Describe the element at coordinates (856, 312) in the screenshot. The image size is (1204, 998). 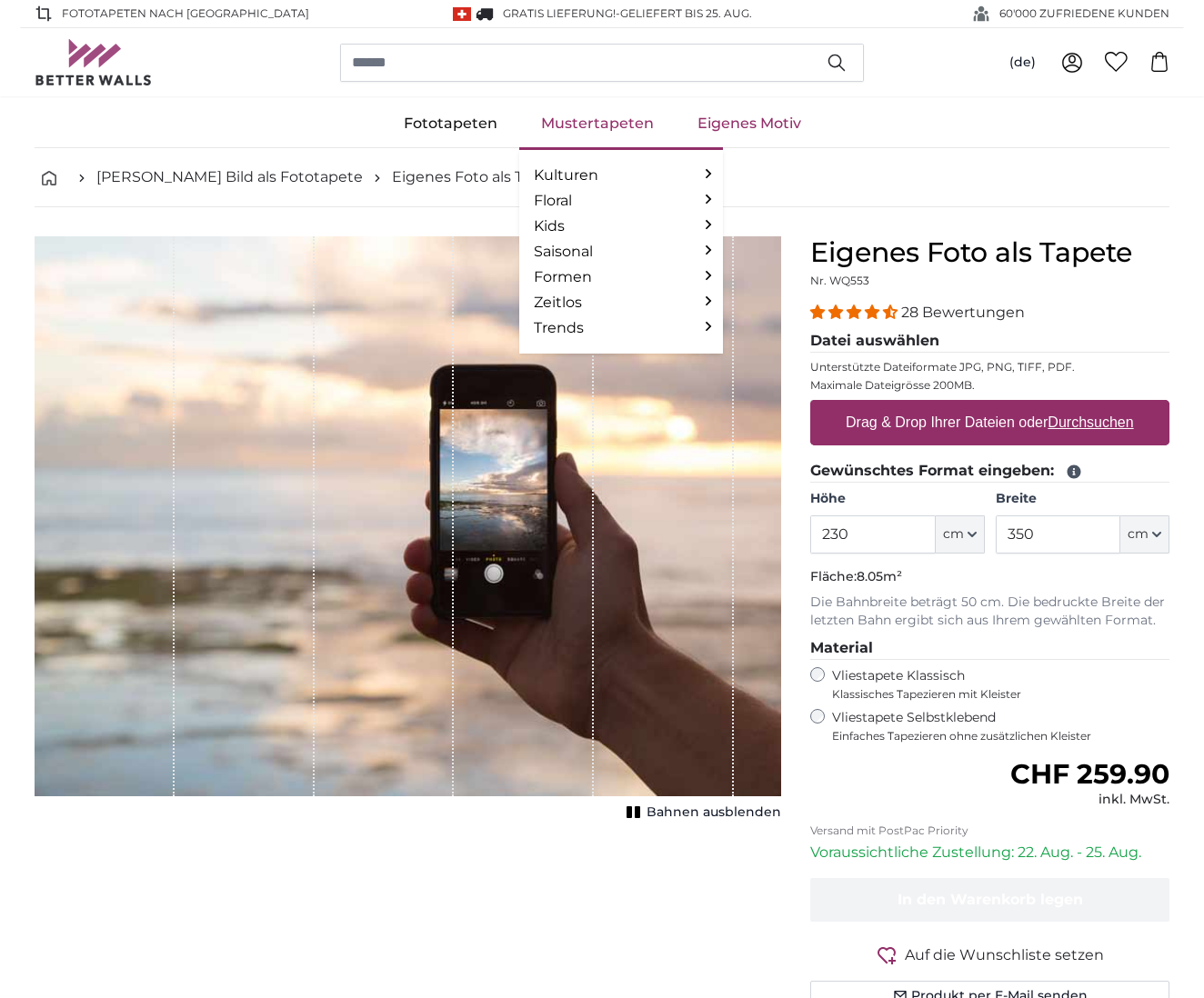
I see `span: 4.32 stars` at that location.